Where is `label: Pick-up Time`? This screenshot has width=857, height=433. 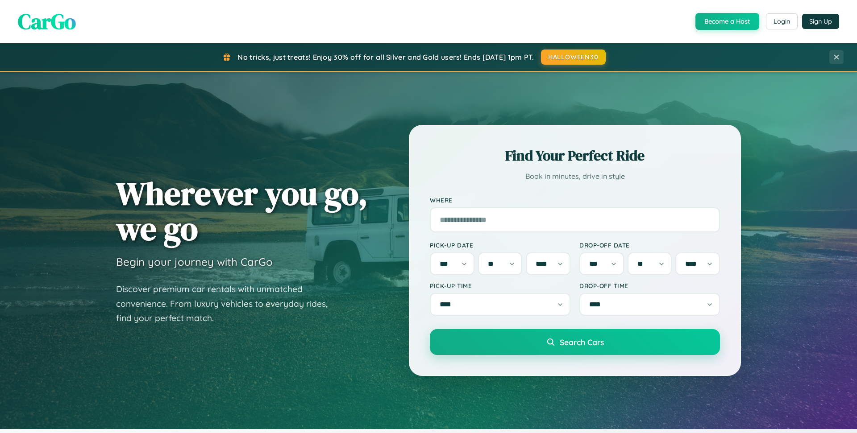 label: Pick-up Time is located at coordinates (500, 286).